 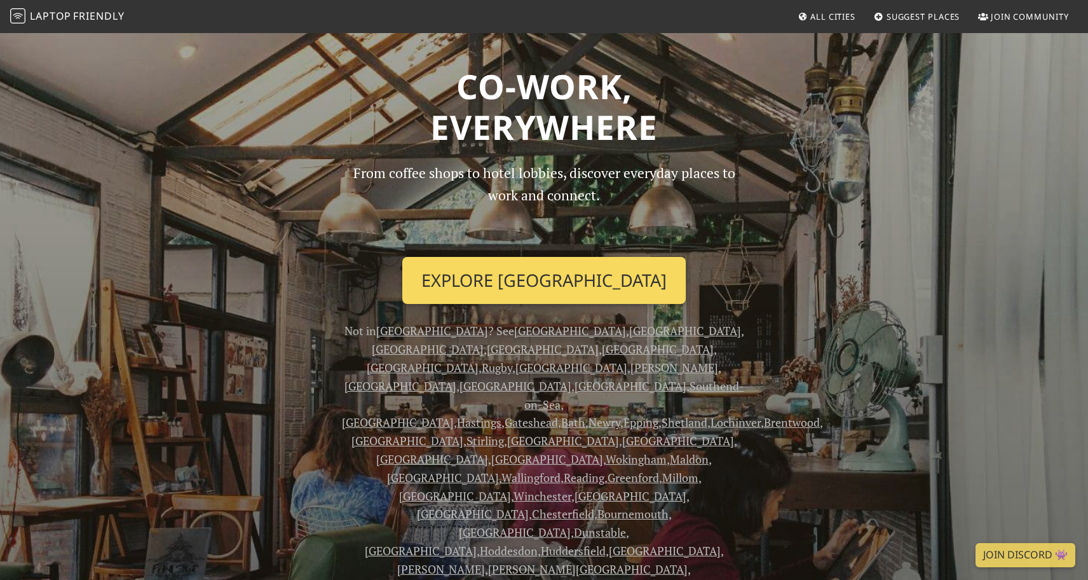 I want to click on a: Greenford, so click(x=633, y=477).